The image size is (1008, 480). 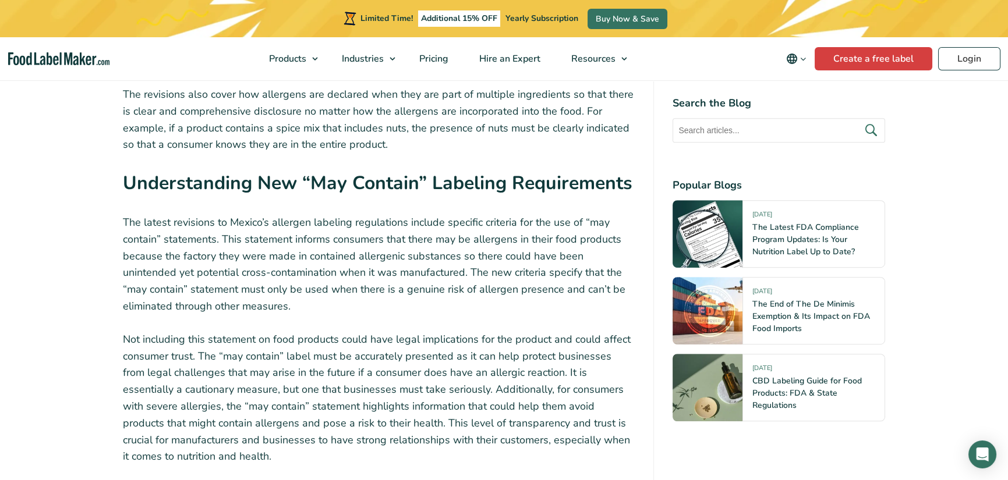 I want to click on span: Products, so click(x=286, y=59).